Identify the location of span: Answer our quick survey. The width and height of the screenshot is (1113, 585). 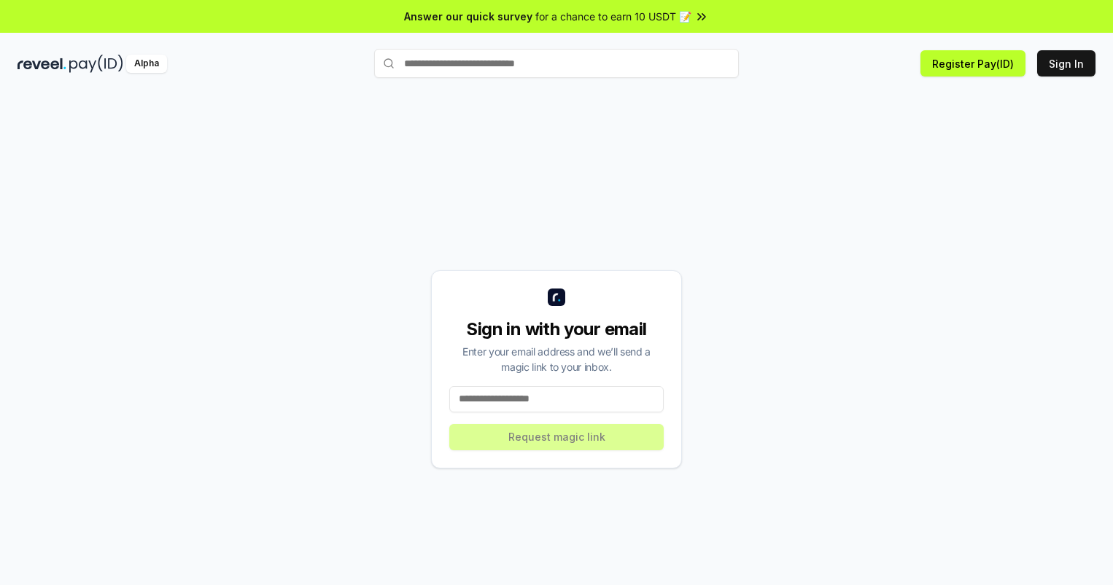
(468, 16).